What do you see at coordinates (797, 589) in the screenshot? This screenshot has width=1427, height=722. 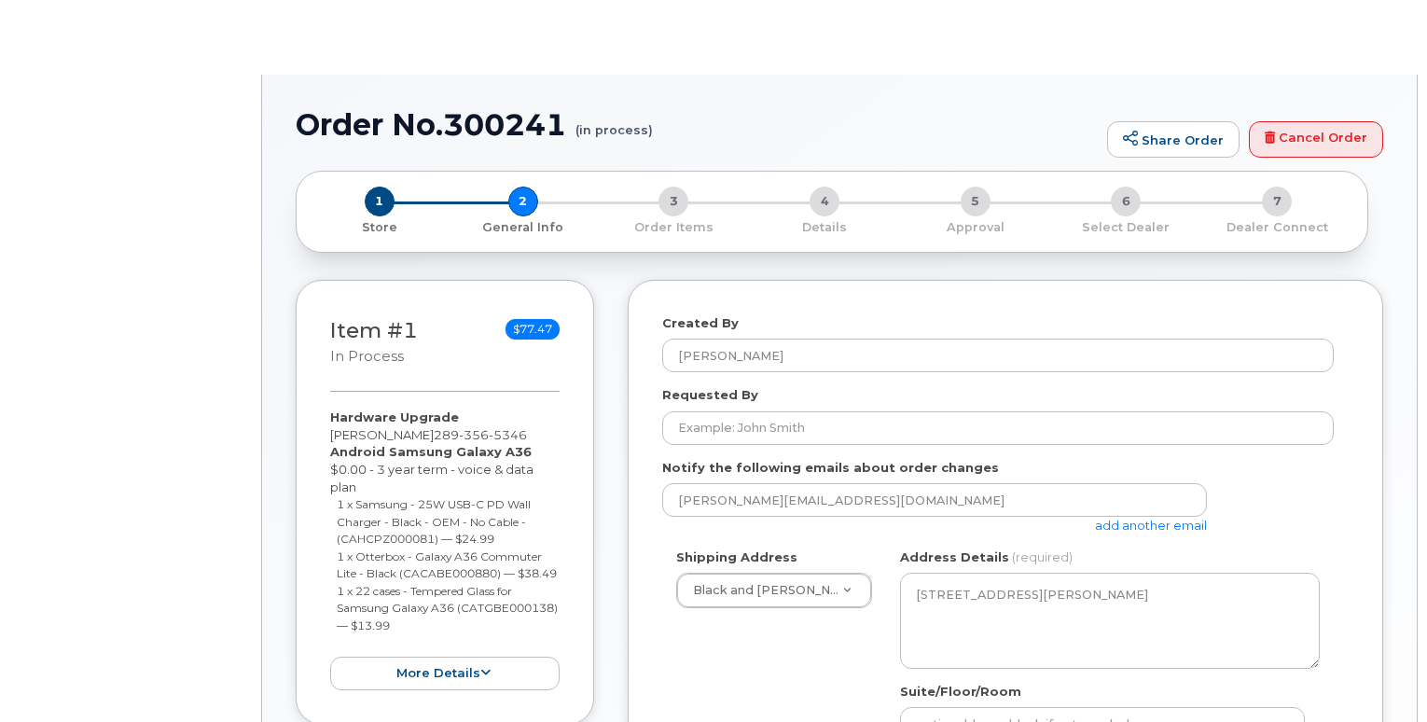 I see `span: Black and McDonald - PGR` at bounding box center [797, 589].